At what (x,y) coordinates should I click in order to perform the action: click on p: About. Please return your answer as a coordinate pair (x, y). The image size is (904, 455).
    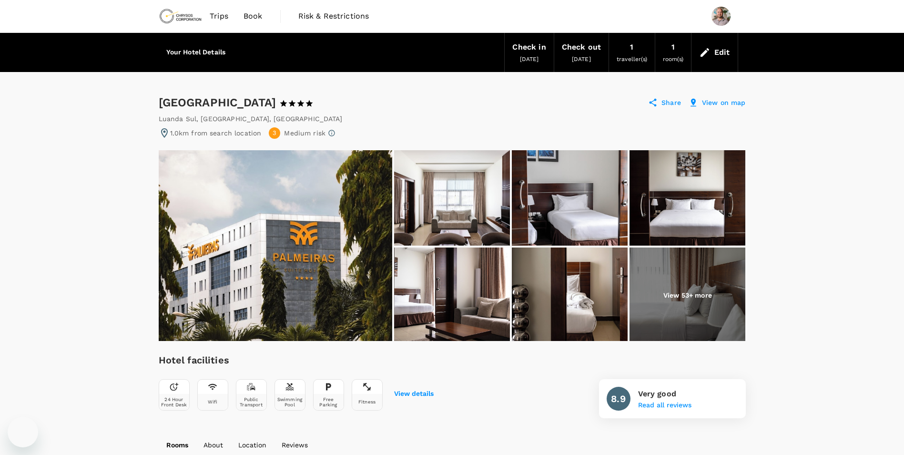
    Looking at the image, I should click on (213, 445).